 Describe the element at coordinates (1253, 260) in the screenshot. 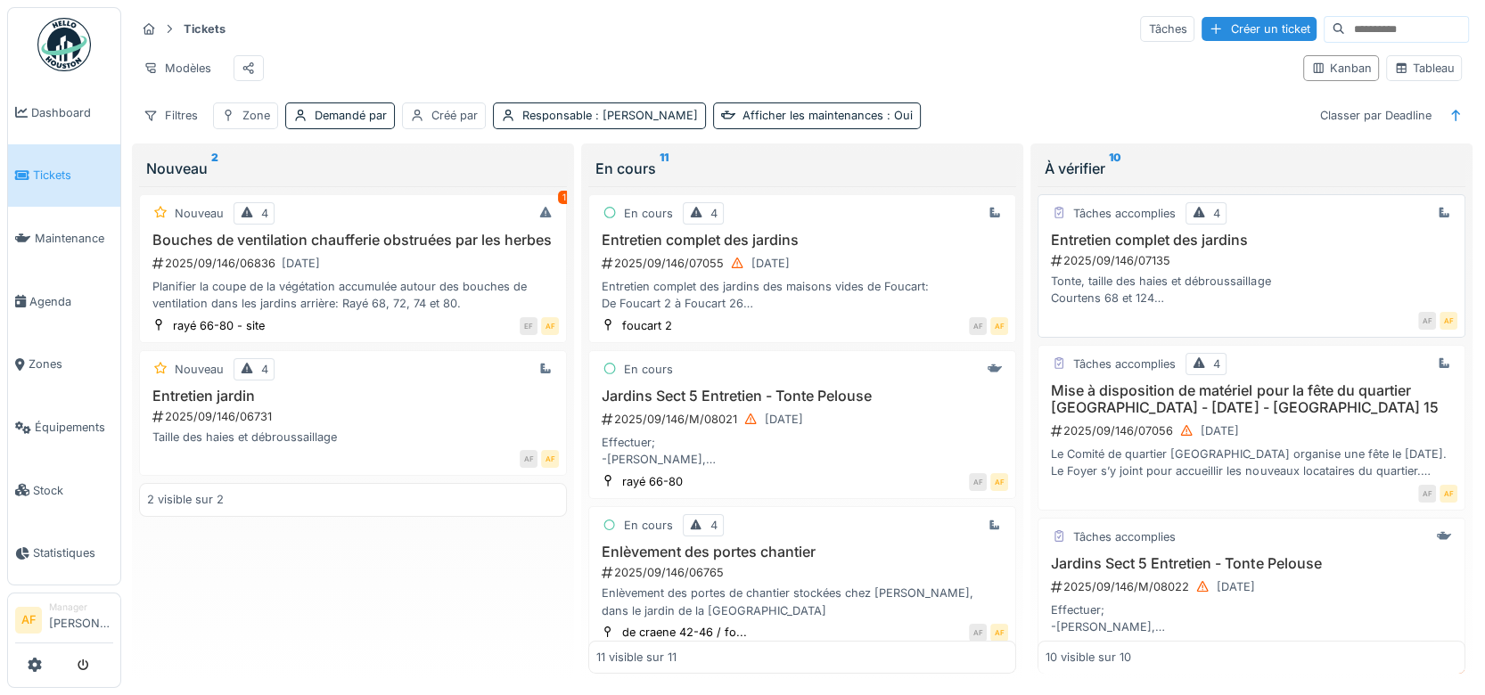

I see `div: 2025/09/146/07135` at that location.